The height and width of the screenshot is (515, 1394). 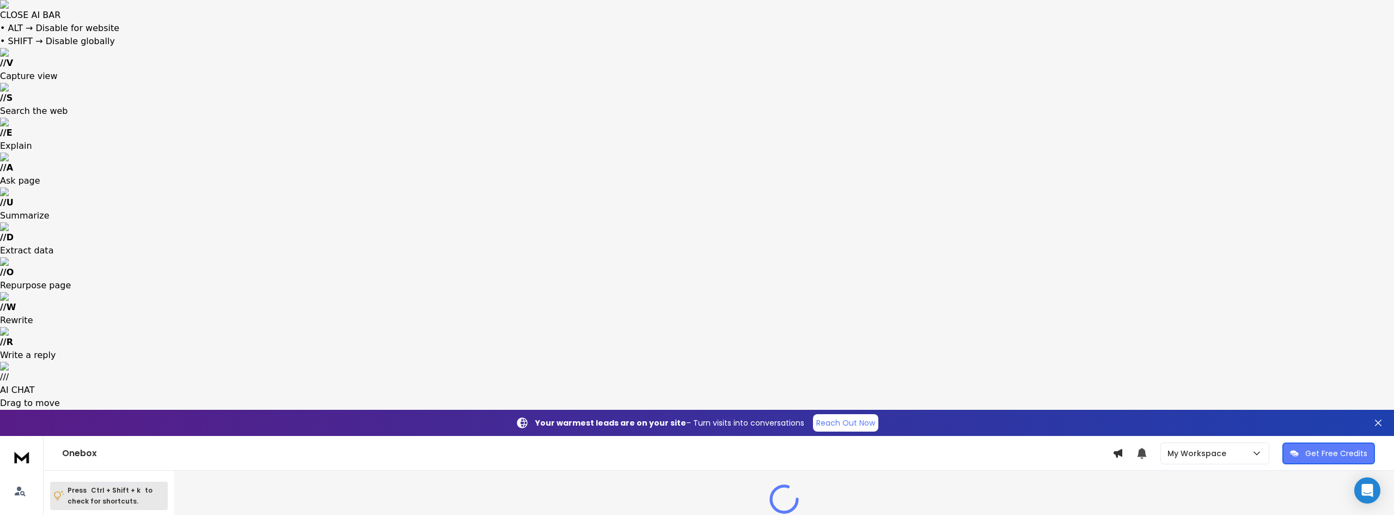 What do you see at coordinates (670, 423) in the screenshot?
I see `p: – Turn visits into conversations` at bounding box center [670, 423].